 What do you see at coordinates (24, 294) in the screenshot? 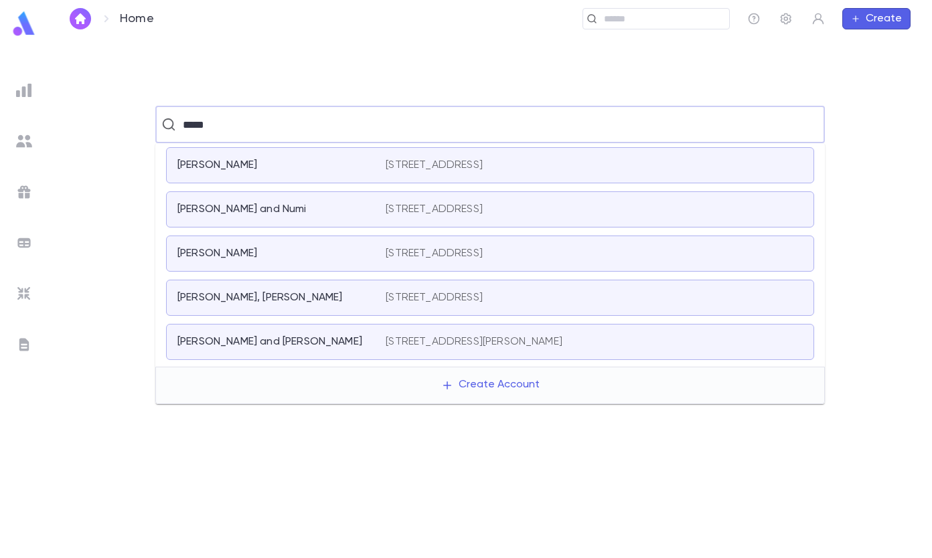
I see `img: imports_grey.530a8a0e642e233f2baf0ef88e8c9fcb.svg` at bounding box center [24, 294].